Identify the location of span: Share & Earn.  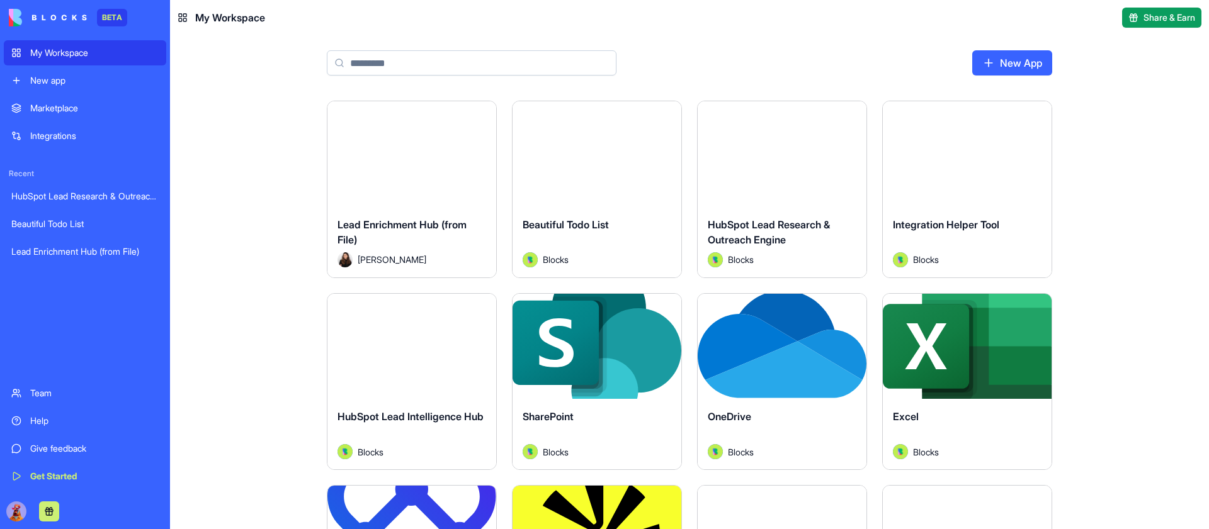
(1169, 18).